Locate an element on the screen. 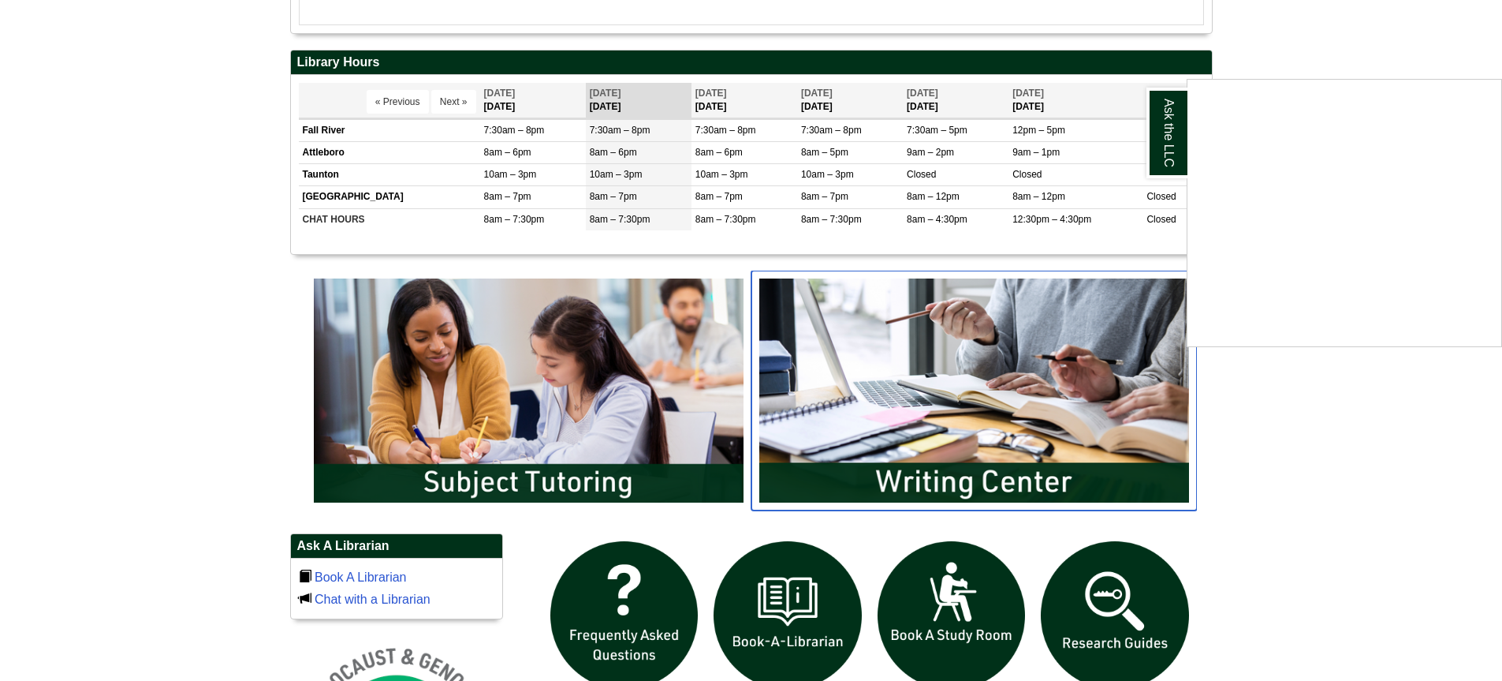 The image size is (1502, 681). td: Attleboro is located at coordinates (390, 153).